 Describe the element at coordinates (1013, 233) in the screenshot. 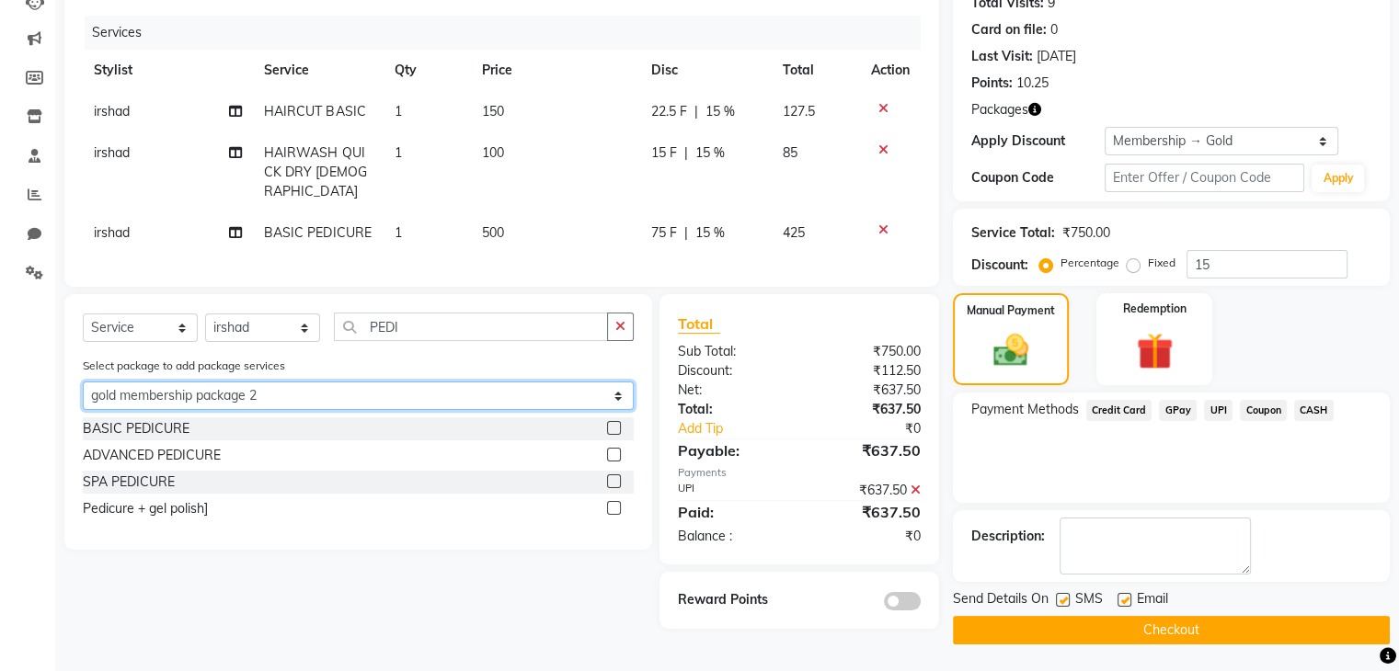

I see `div: Service Total:` at that location.